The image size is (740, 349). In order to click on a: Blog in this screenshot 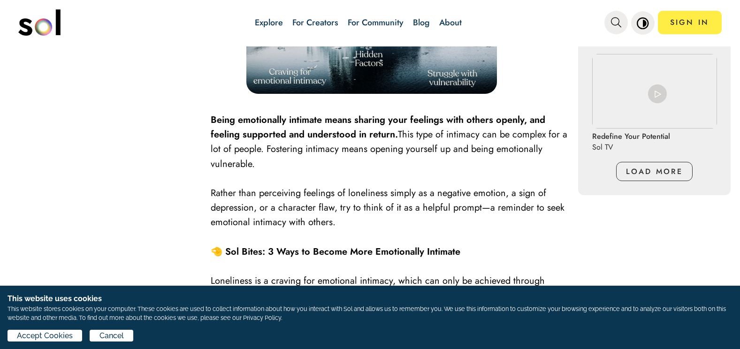, I will do `click(421, 23)`.